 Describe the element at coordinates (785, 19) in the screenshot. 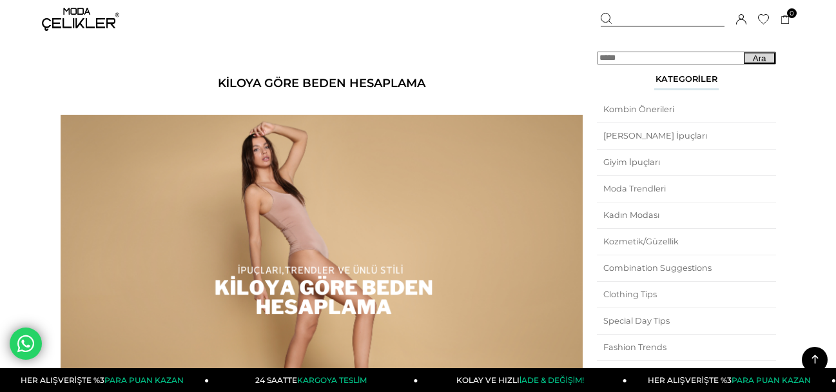

I see `a: 0` at that location.